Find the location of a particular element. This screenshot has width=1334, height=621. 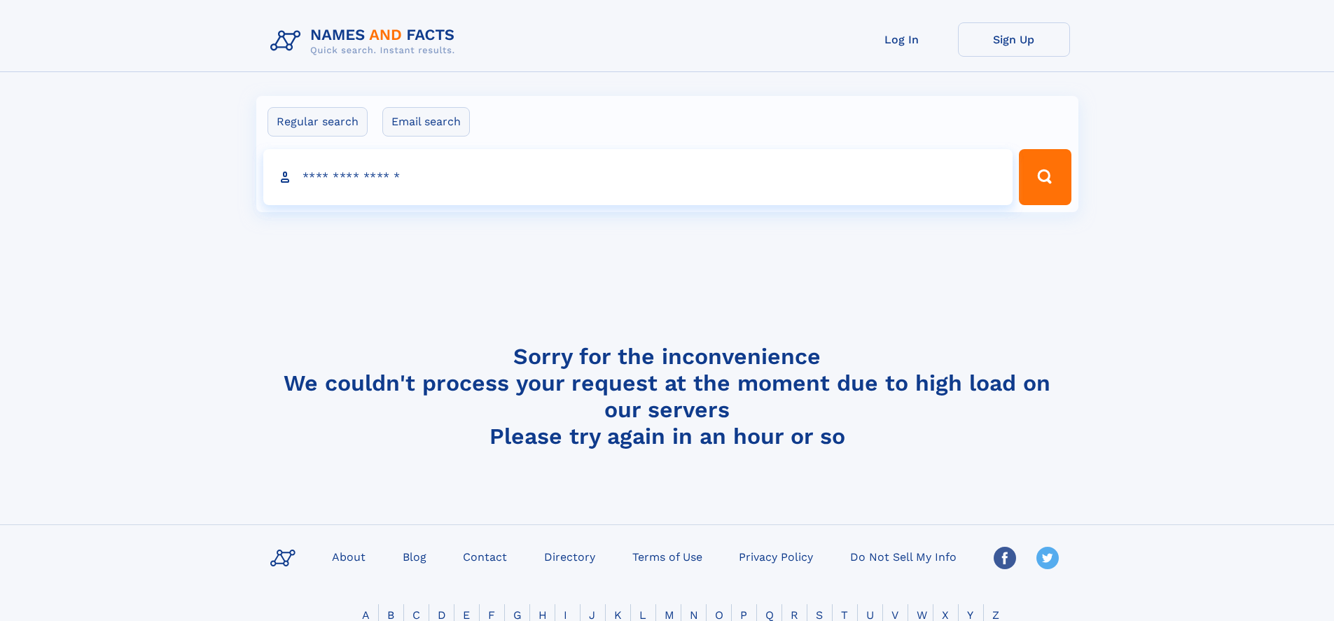

a: Blog is located at coordinates (415, 556).